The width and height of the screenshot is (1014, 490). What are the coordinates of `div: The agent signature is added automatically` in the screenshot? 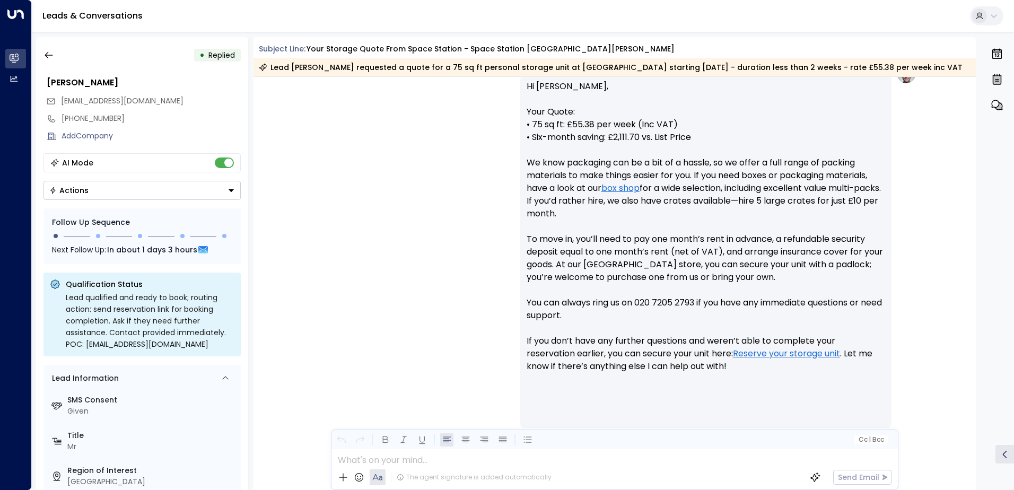 It's located at (474, 477).